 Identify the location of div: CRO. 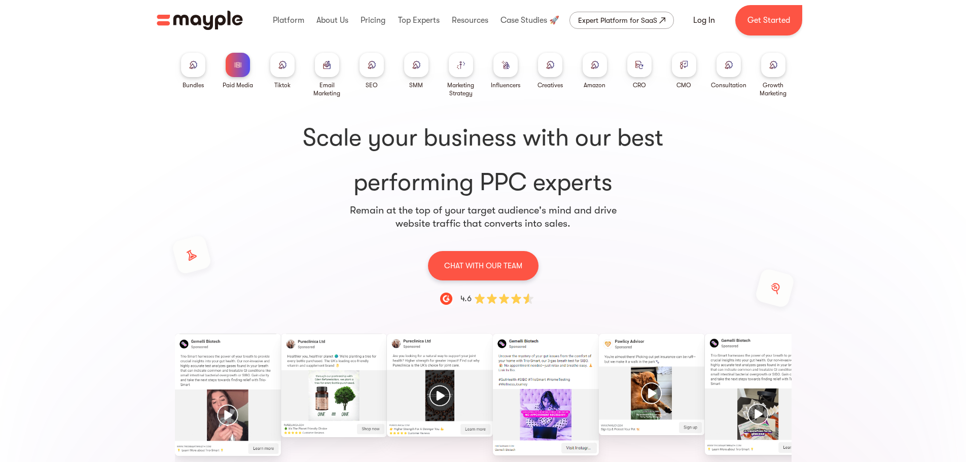
(640, 85).